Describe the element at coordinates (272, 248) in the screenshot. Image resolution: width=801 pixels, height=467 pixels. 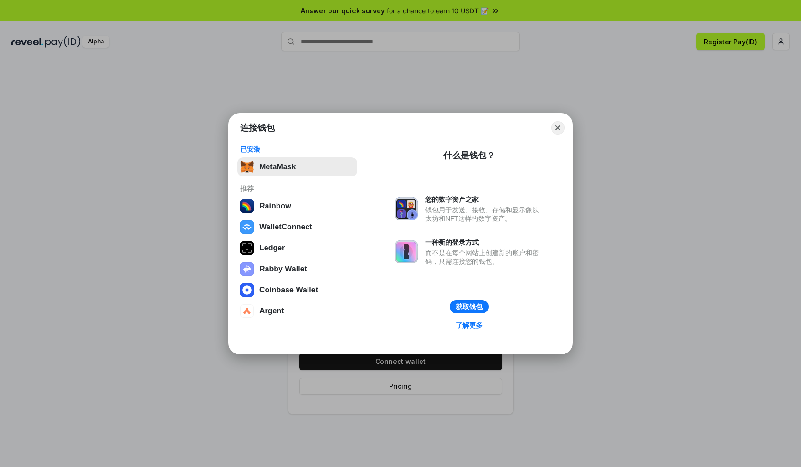
I see `div: Ledger` at that location.